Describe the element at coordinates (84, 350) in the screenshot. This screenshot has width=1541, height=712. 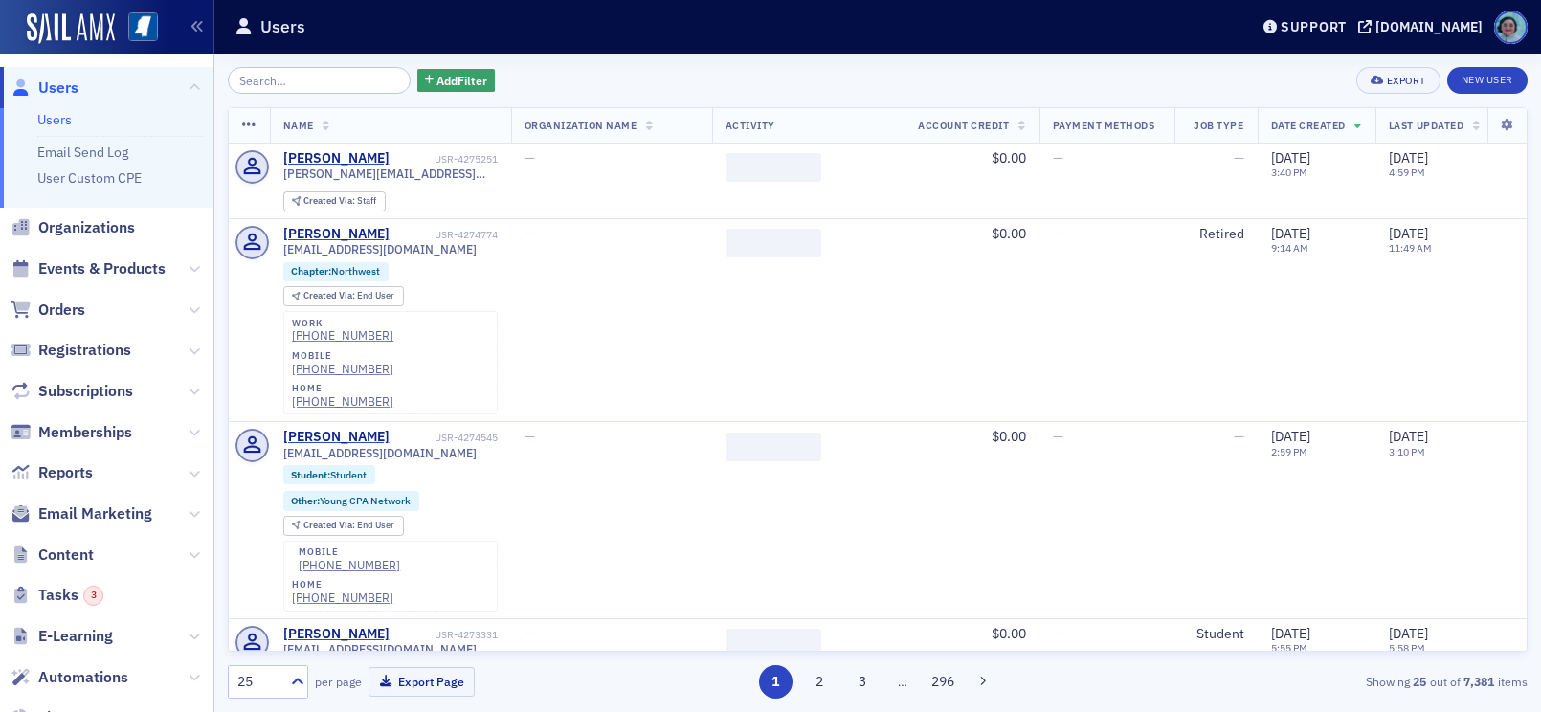
I see `span: Registrations` at that location.